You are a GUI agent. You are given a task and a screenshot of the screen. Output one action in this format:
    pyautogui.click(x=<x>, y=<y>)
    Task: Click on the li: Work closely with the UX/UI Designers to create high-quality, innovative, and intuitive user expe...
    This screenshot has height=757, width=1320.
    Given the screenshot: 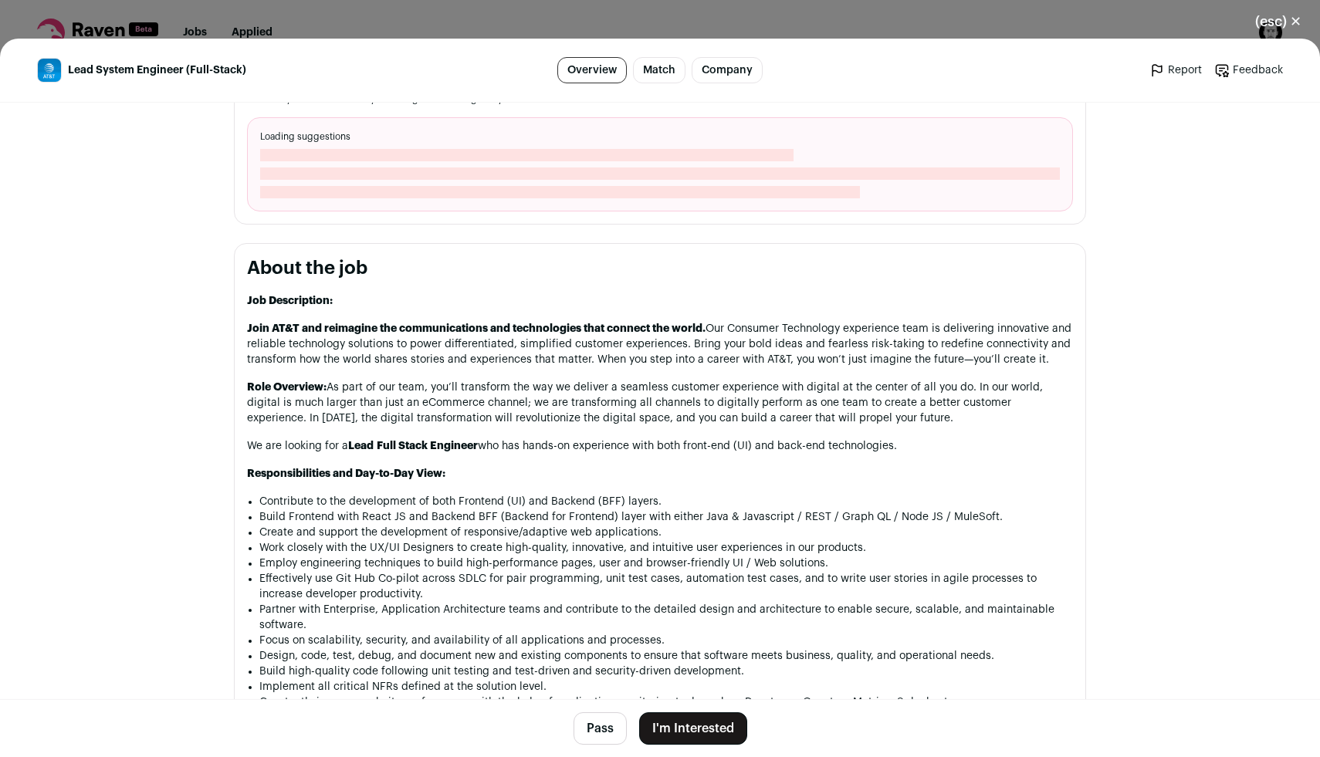 What is the action you would take?
    pyautogui.click(x=666, y=548)
    